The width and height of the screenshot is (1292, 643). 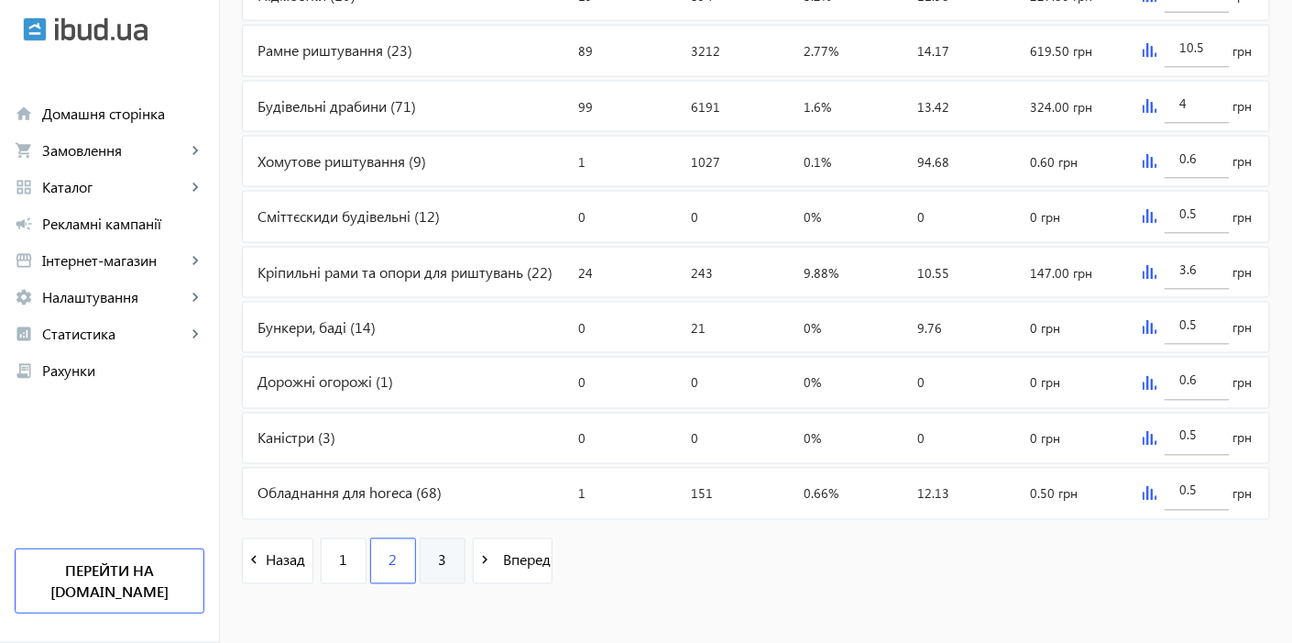 What do you see at coordinates (114, 260) in the screenshot?
I see `span: Інтернет-магазин` at bounding box center [114, 260].